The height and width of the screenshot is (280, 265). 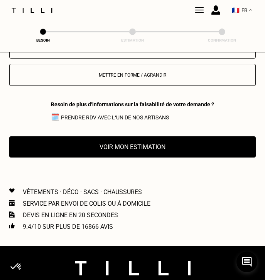 I want to click on a: Logo du service de couturière Tilli, so click(x=32, y=10).